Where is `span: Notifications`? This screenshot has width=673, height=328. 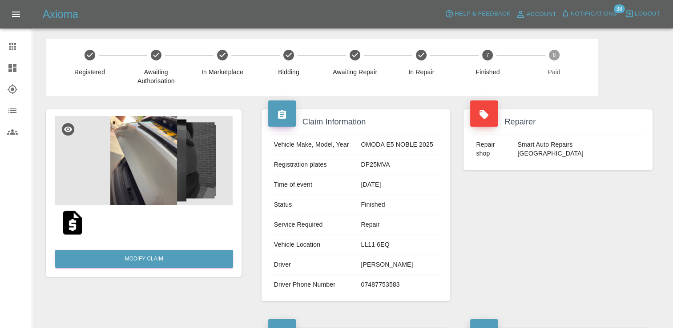
span: Notifications is located at coordinates (594, 14).